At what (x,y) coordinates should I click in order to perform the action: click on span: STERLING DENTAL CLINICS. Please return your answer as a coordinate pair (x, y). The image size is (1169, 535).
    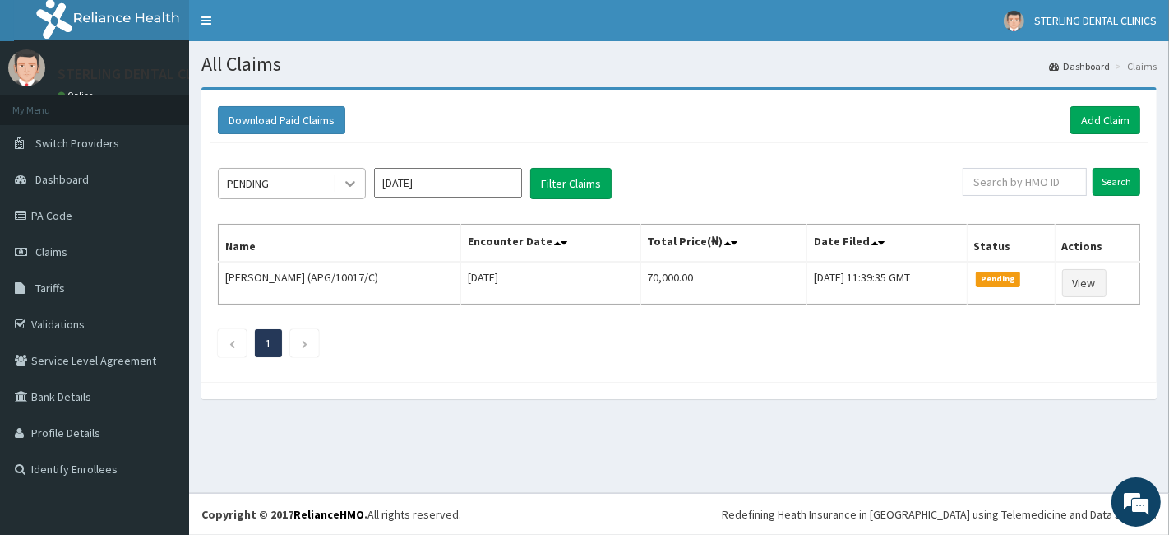
    Looking at the image, I should click on (1095, 21).